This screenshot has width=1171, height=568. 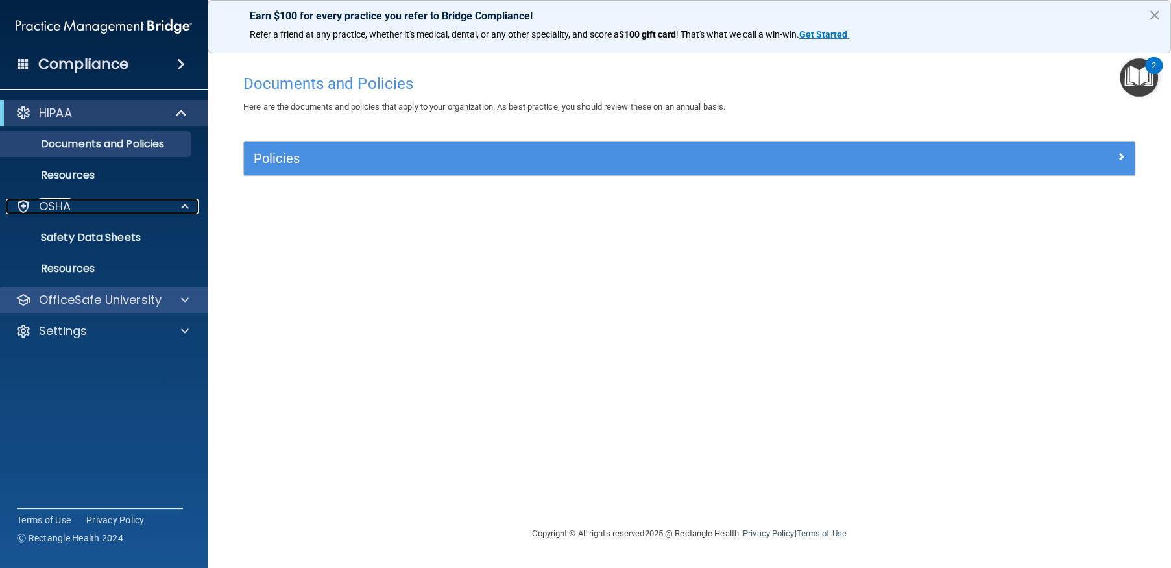 What do you see at coordinates (689, 84) in the screenshot?
I see `h4: Documents and Policies` at bounding box center [689, 84].